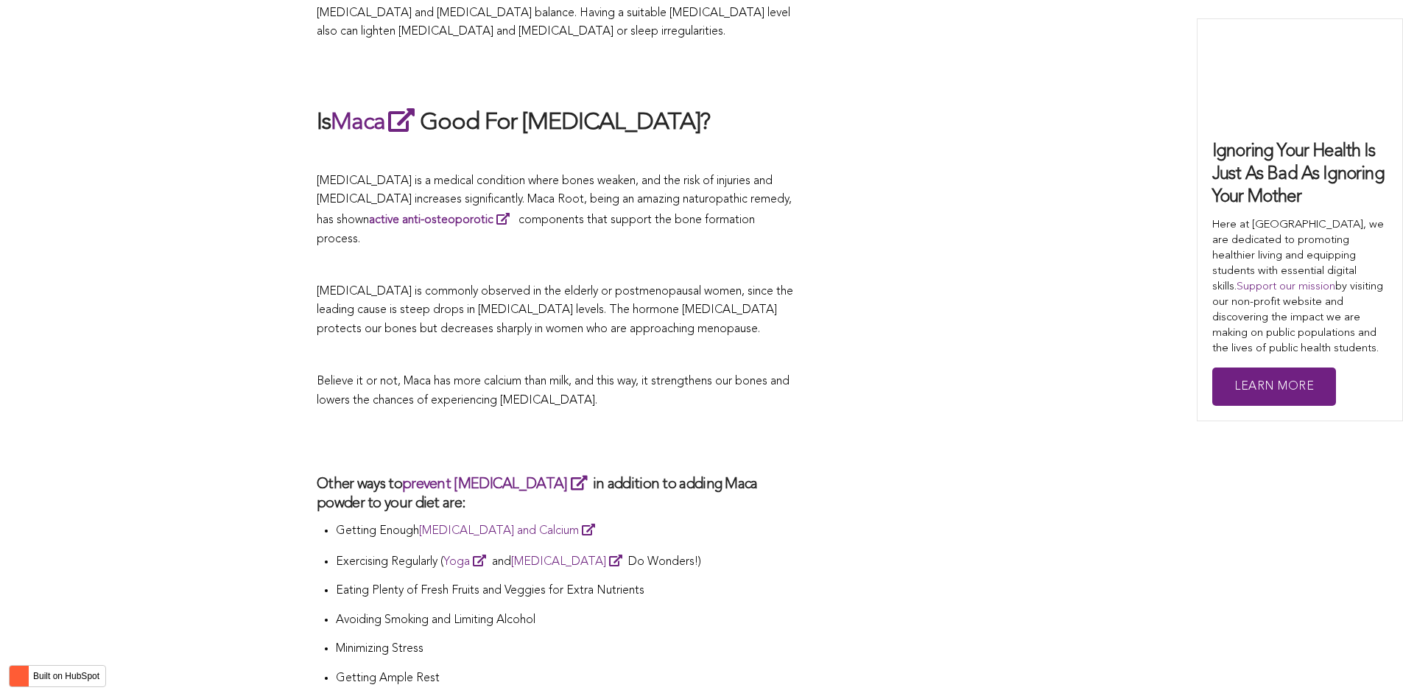  I want to click on label: Built on HubSpot, so click(66, 676).